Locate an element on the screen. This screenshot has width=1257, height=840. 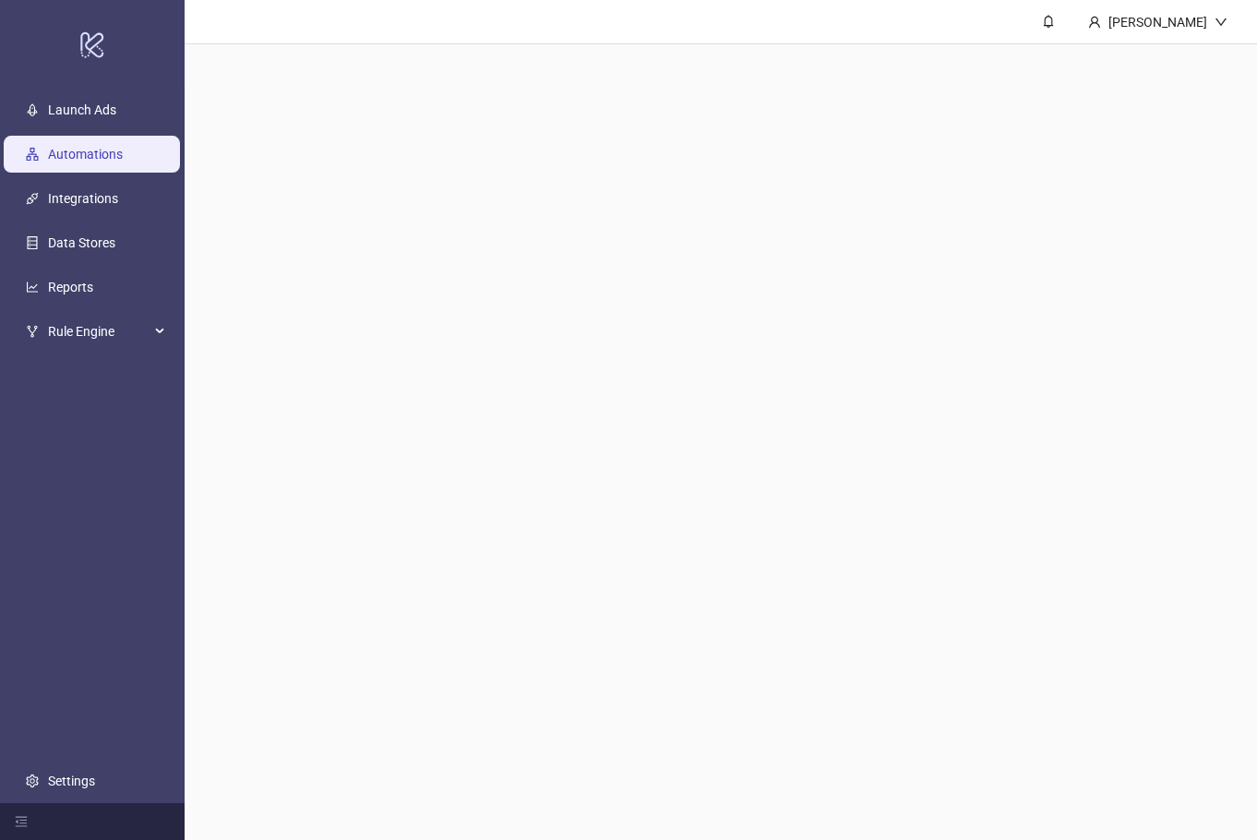
a: Reports is located at coordinates (70, 287).